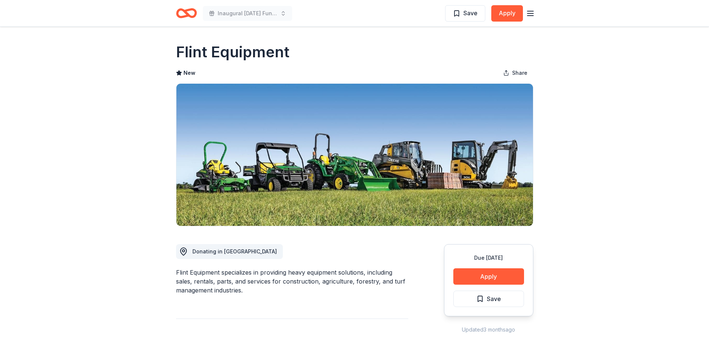 This screenshot has width=709, height=339. What do you see at coordinates (233, 52) in the screenshot?
I see `h1: Flint Equipment` at bounding box center [233, 52].